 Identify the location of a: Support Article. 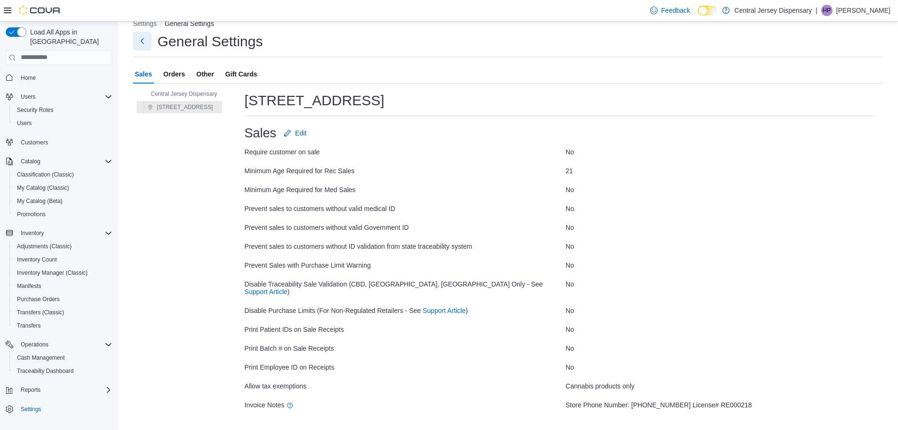
(266, 291).